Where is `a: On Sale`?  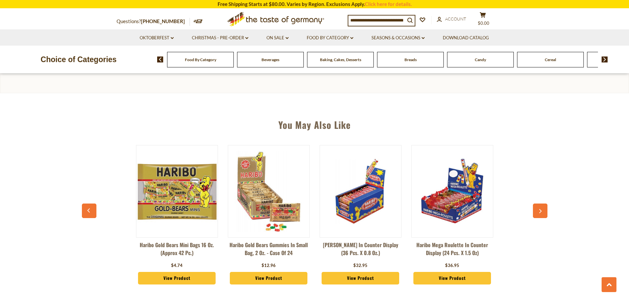 a: On Sale is located at coordinates (277, 38).